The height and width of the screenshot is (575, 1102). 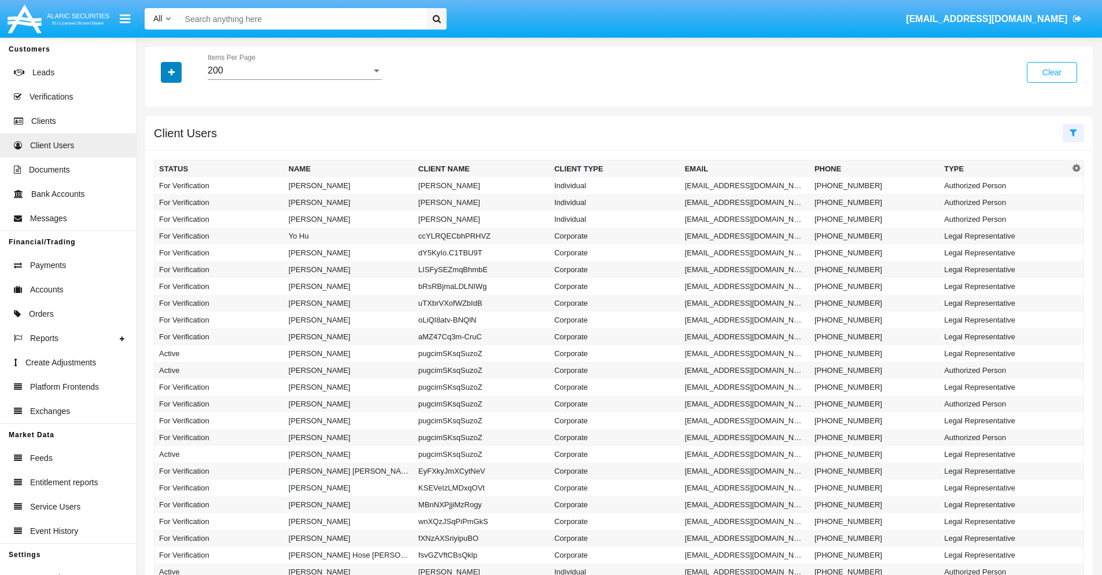 I want to click on td: KSEVeIzLMDxqOVt, so click(x=481, y=487).